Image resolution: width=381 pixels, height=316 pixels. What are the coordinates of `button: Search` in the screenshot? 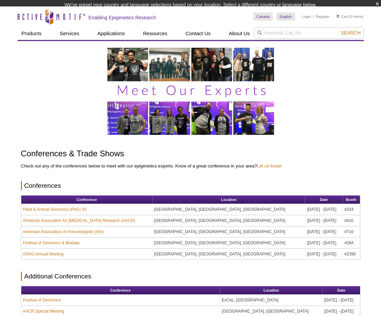 It's located at (351, 33).